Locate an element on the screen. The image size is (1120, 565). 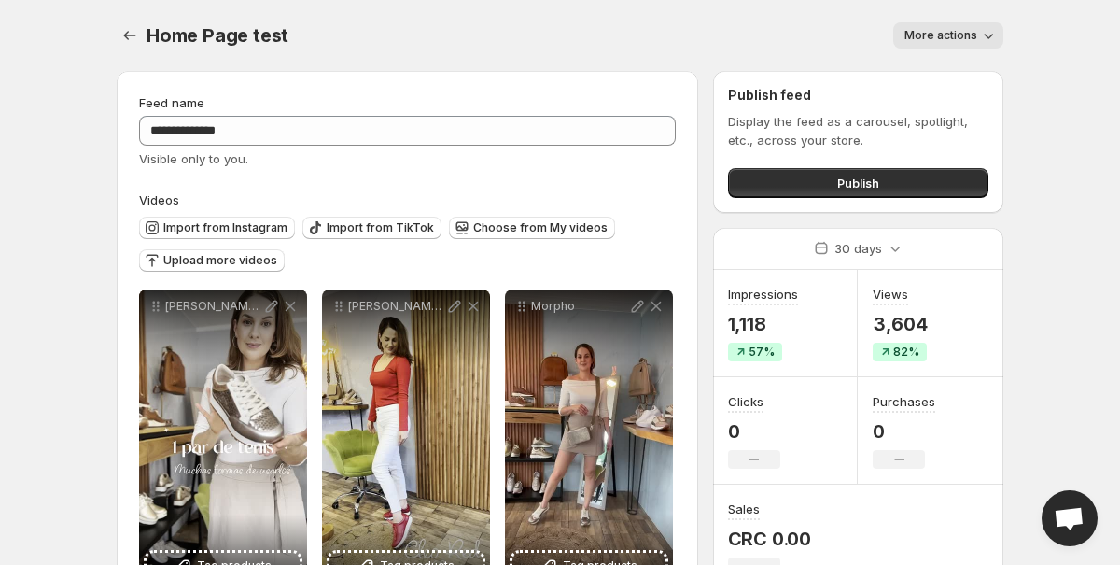
button: Publish is located at coordinates (858, 183).